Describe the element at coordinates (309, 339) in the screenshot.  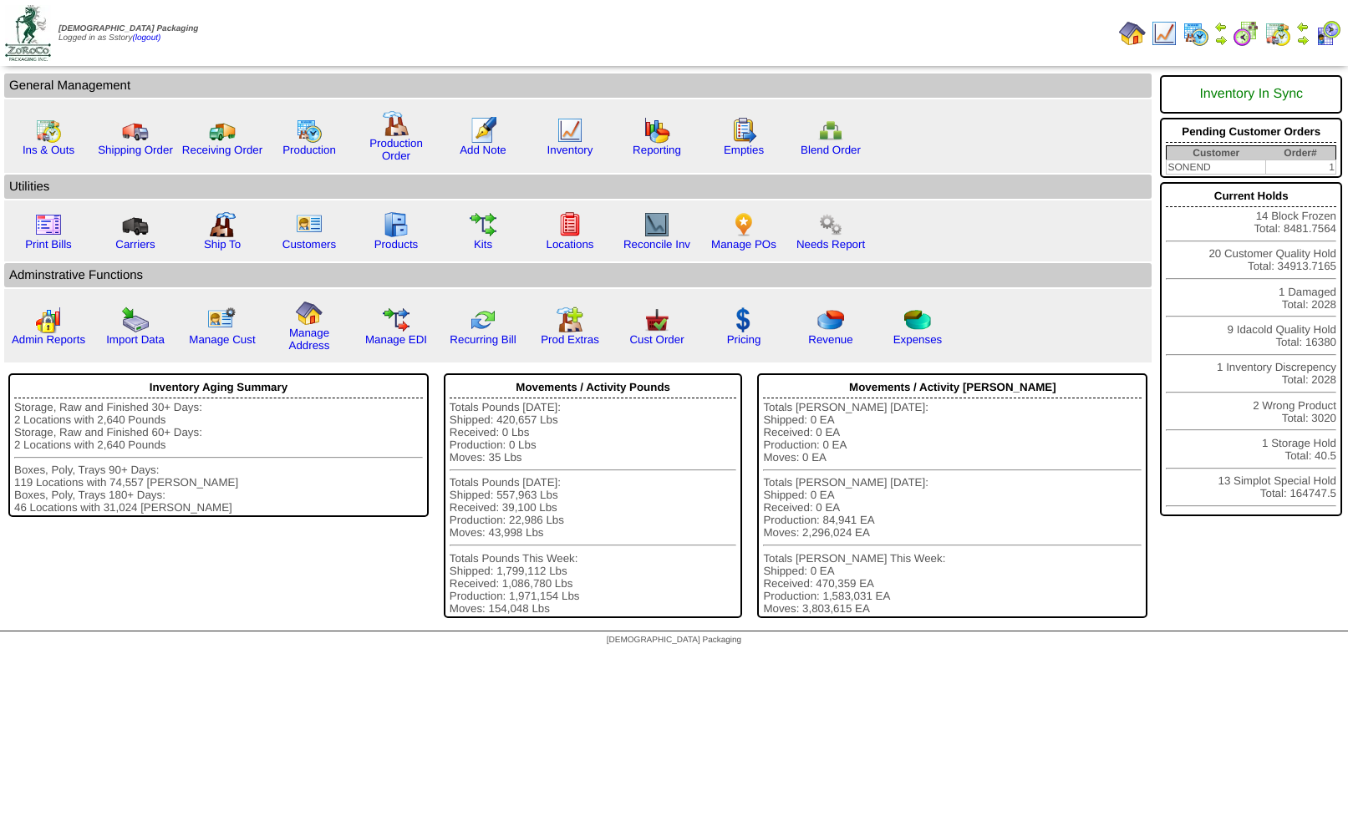
I see `a: Manage Address` at that location.